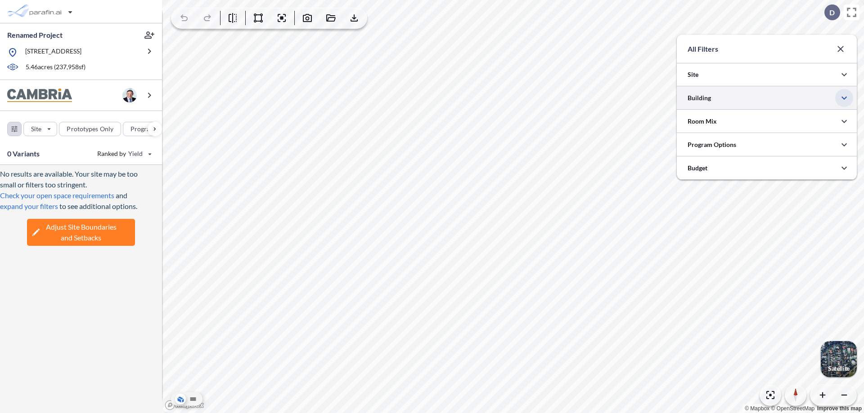 This screenshot has width=864, height=413. Describe the element at coordinates (838, 359) in the screenshot. I see `img: Switcher Image` at that location.